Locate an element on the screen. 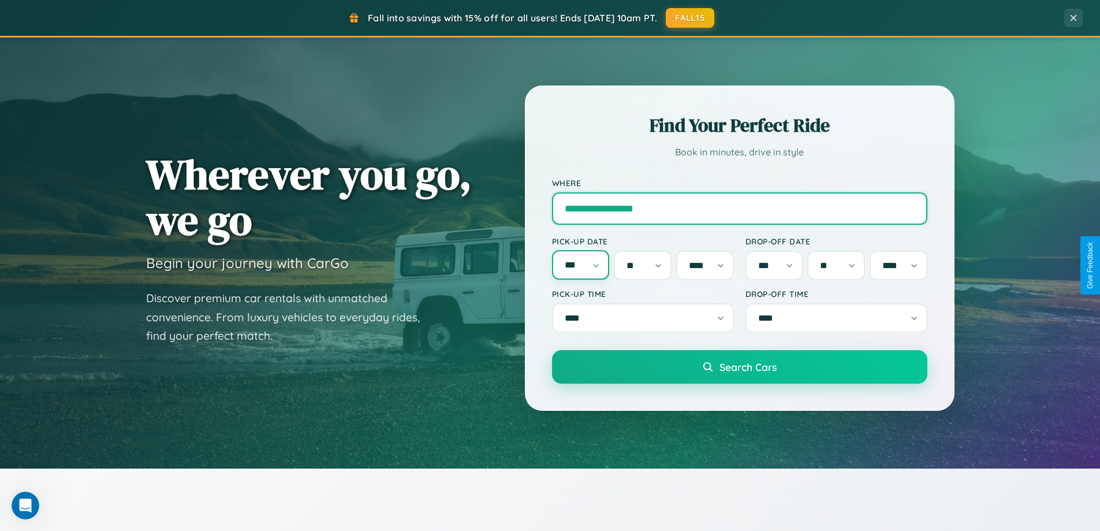 The height and width of the screenshot is (531, 1100). label: Where is located at coordinates (740, 183).